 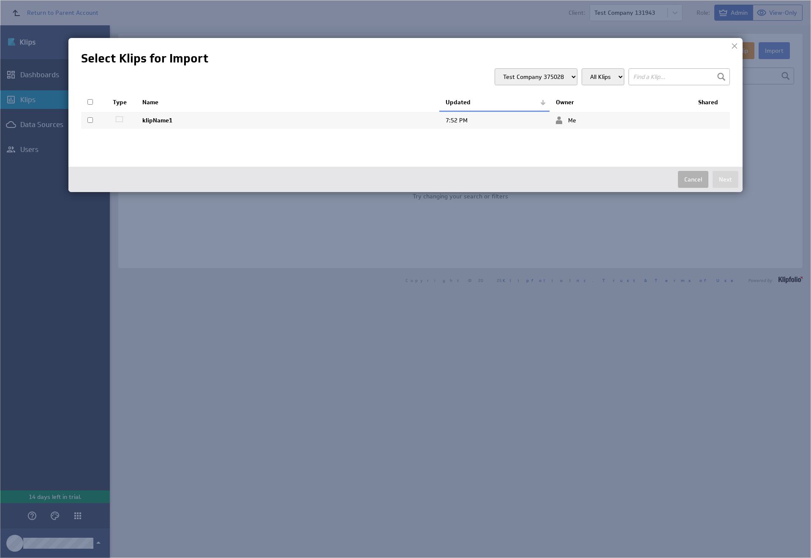 I want to click on td: klipName1, so click(x=288, y=120).